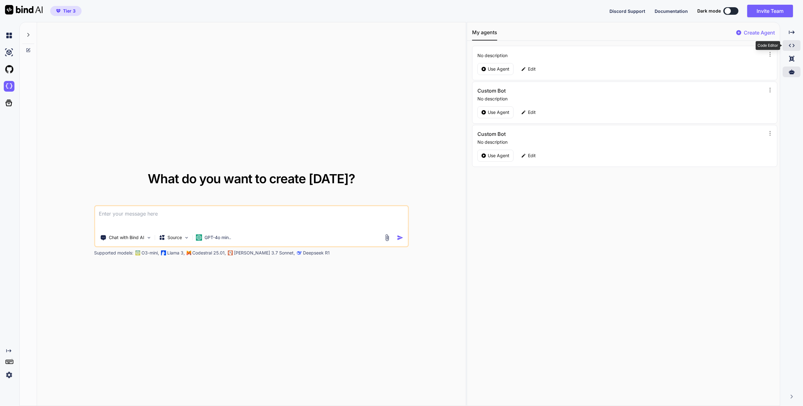  I want to click on img: chat, so click(9, 35).